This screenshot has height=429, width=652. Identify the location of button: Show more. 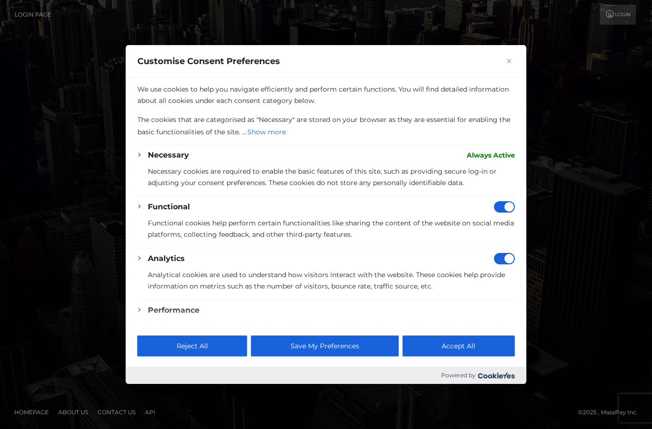
(266, 132).